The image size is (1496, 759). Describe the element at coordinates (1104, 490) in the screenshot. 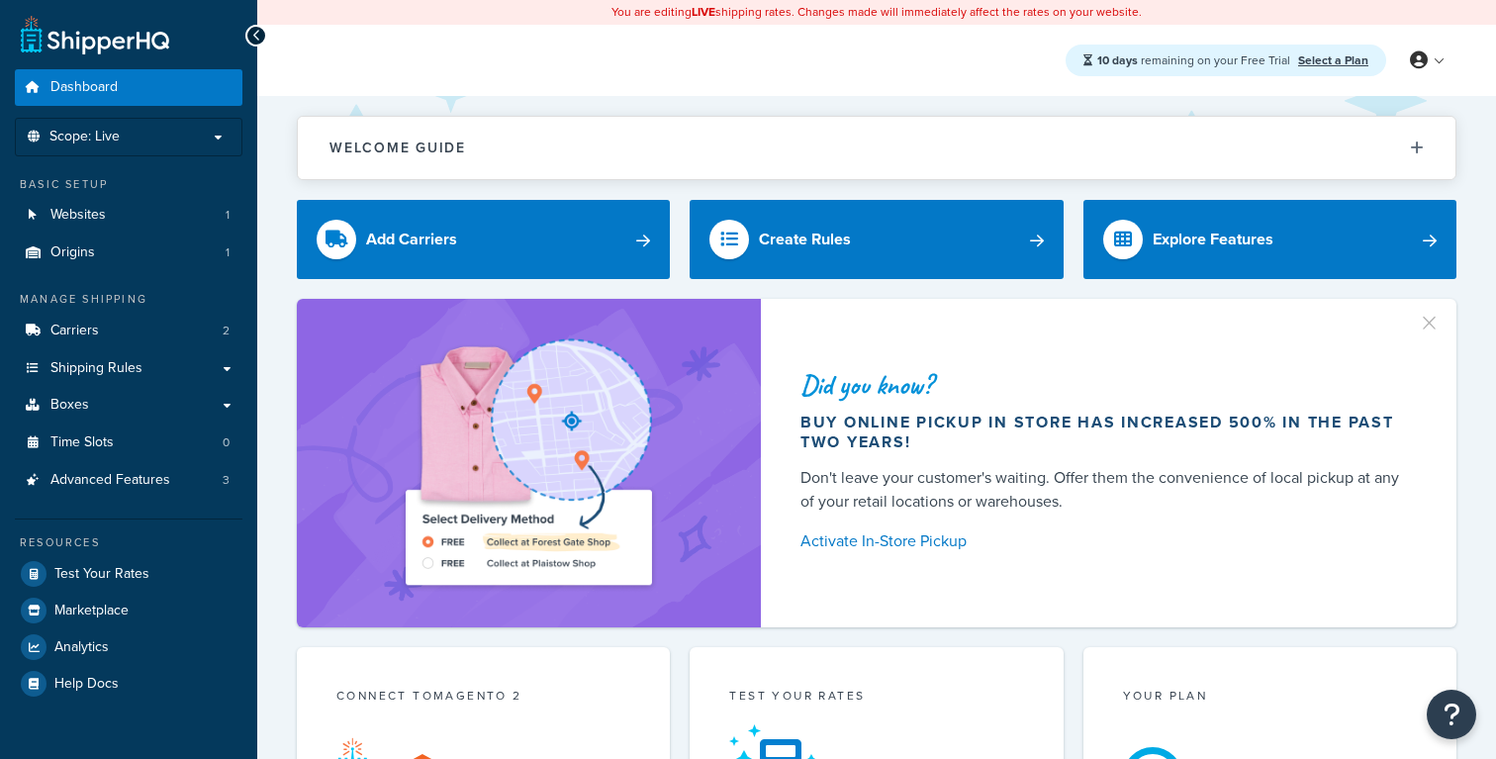

I see `div: Don't leave your customer's waiting. Offer them the convenience of local pickup at any of your re...` at that location.